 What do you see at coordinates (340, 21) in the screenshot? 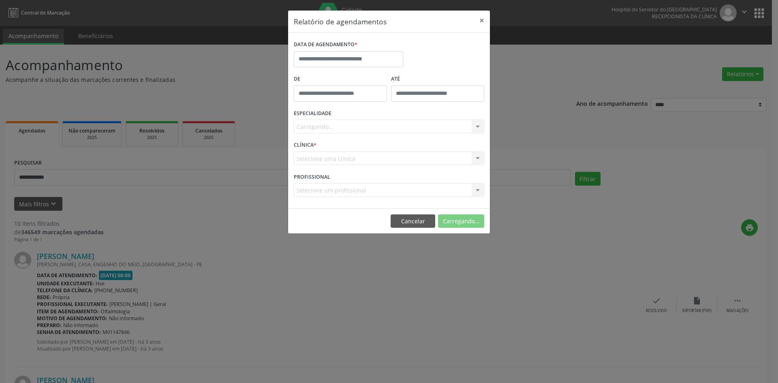
I see `h5: Relatório de agendamentos` at bounding box center [340, 21].